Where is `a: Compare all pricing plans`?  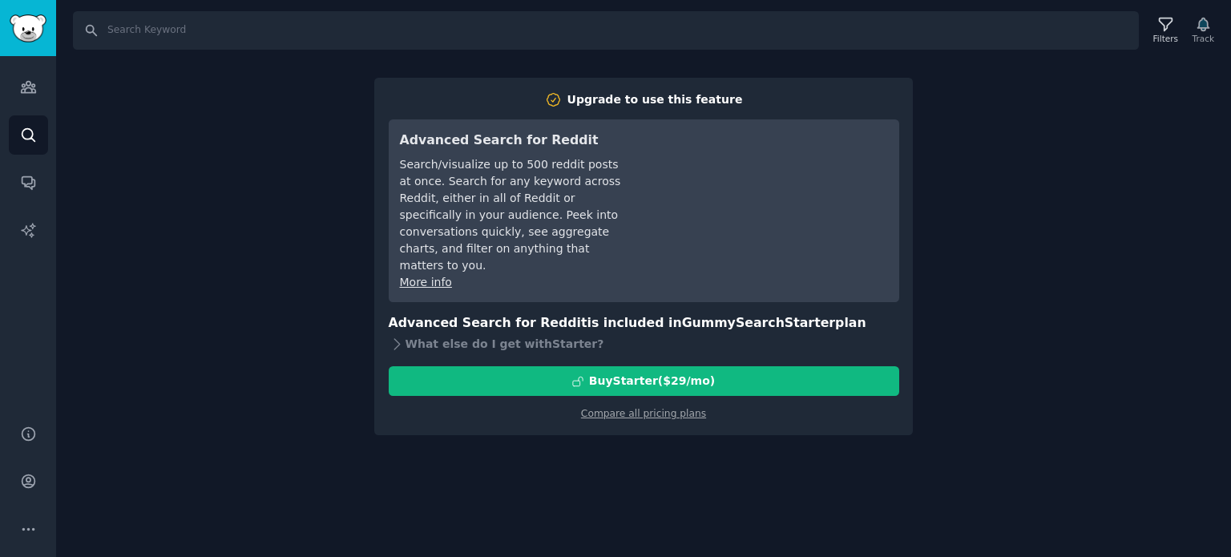
a: Compare all pricing plans is located at coordinates (644, 414).